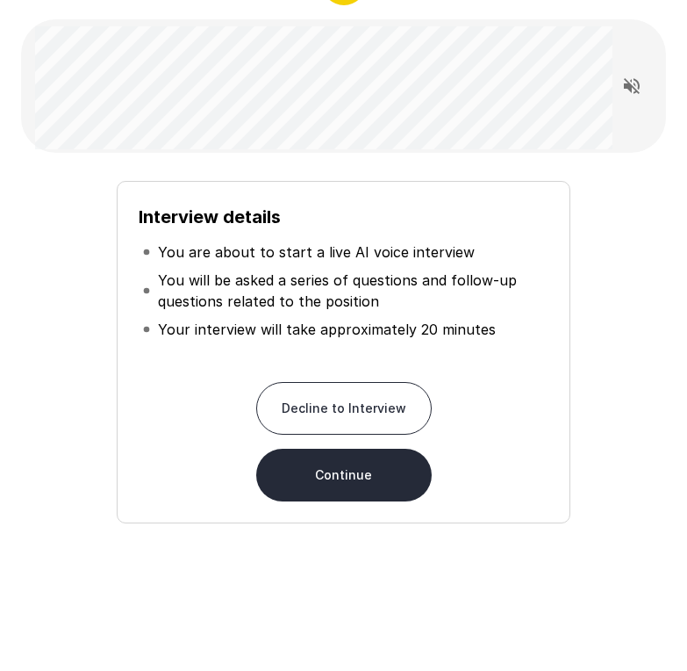  What do you see at coordinates (351, 291) in the screenshot?
I see `p: You will be asked a series of questions and follow-up questions related to the position` at bounding box center [351, 291].